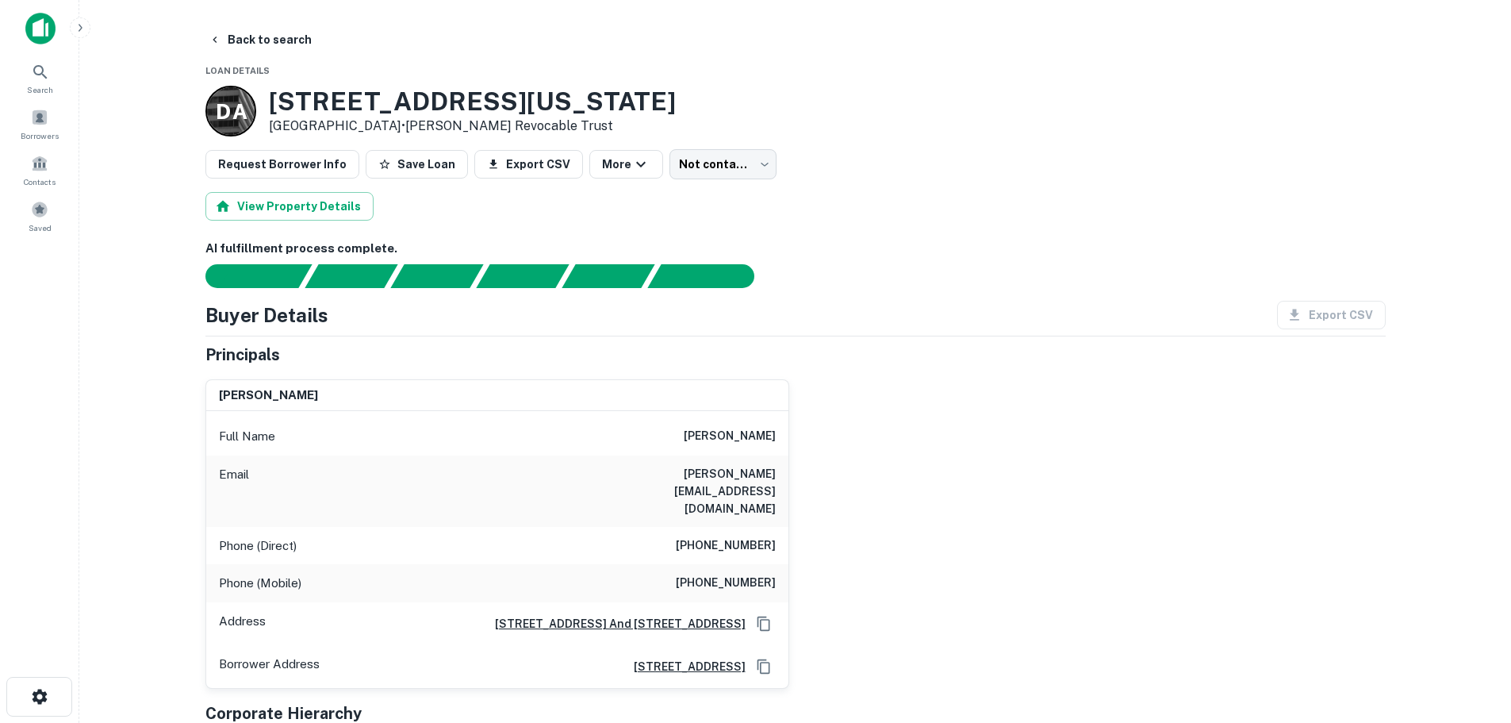 The image size is (1511, 723). Describe the element at coordinates (723, 164) in the screenshot. I see `div: Not contacted` at that location.